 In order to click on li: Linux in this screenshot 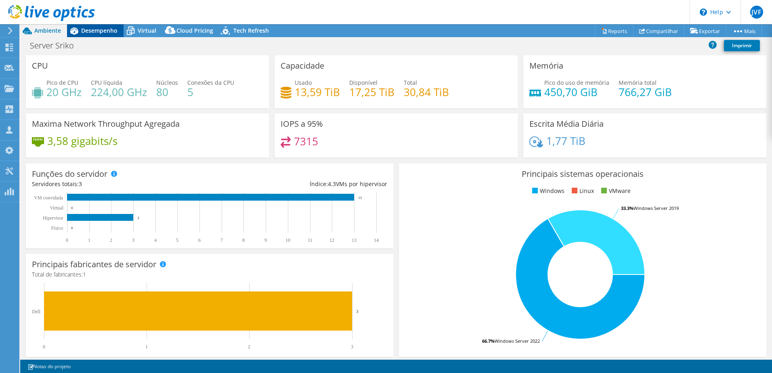, I will do `click(582, 191)`.